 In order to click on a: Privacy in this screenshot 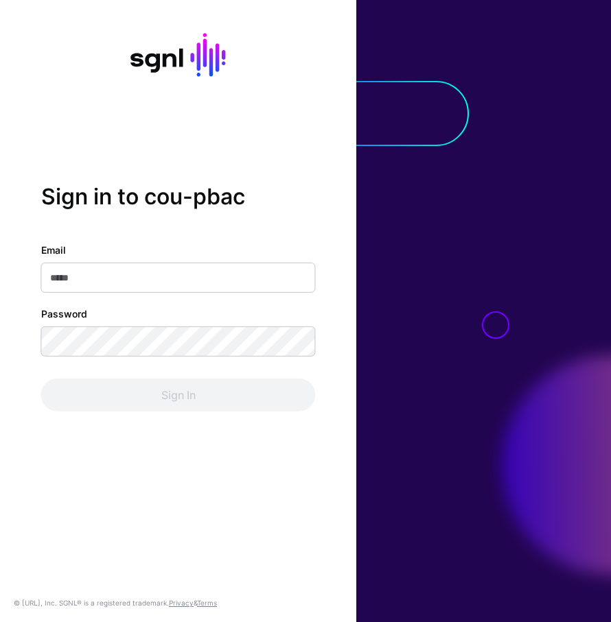, I will do `click(181, 603)`.